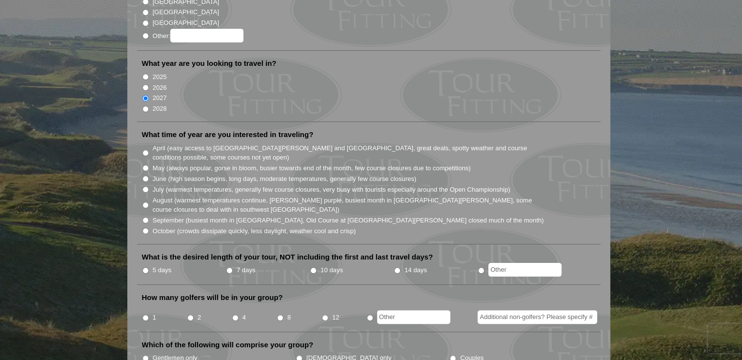 Image resolution: width=742 pixels, height=360 pixels. I want to click on label: 2025, so click(160, 77).